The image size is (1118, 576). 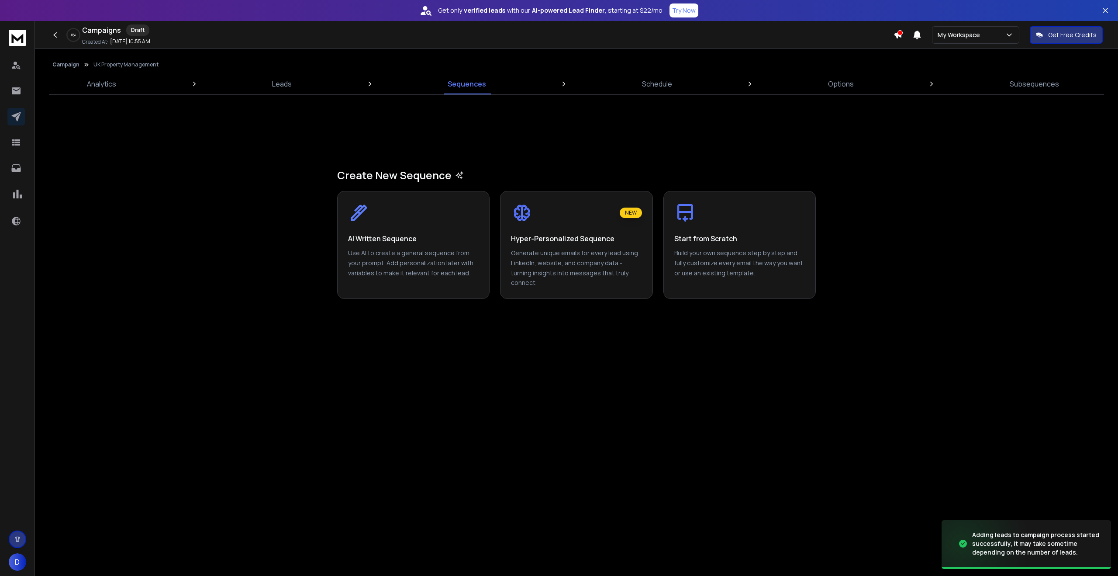 I want to click on p: Subsequences, so click(x=1035, y=84).